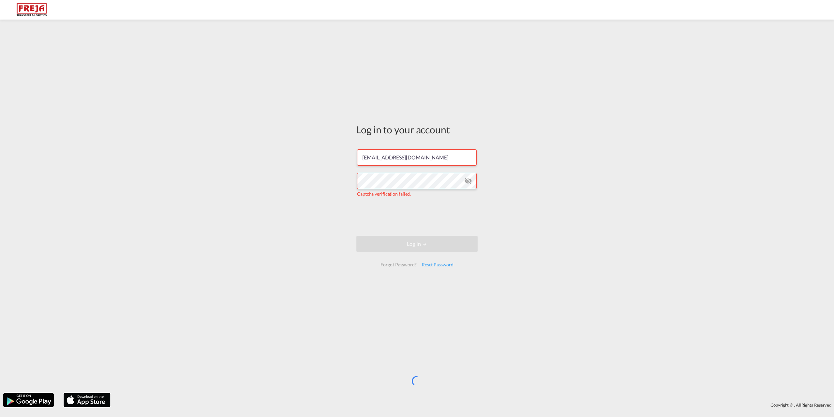 Image resolution: width=834 pixels, height=417 pixels. What do you see at coordinates (32, 10) in the screenshot?
I see `img: 586607c025bf11f083711d99603023e7.png` at bounding box center [32, 10].